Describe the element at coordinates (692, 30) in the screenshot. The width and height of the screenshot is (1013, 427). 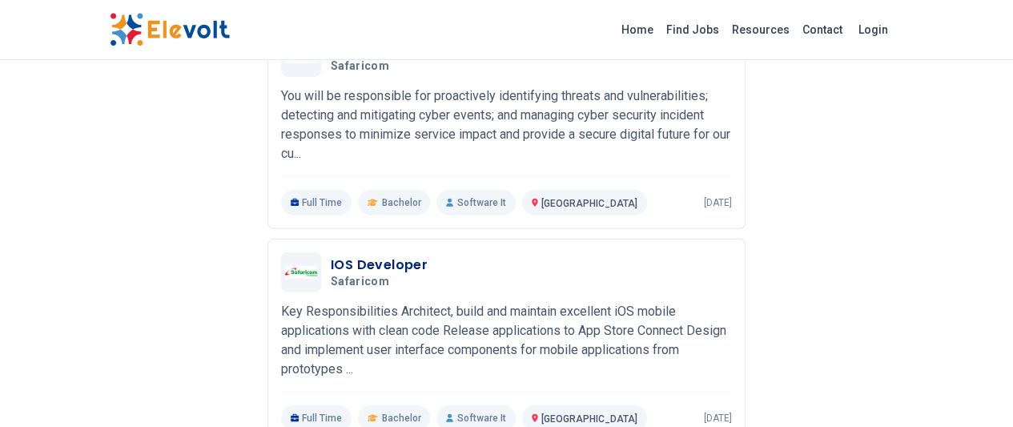
I see `a: Find Jobs` at that location.